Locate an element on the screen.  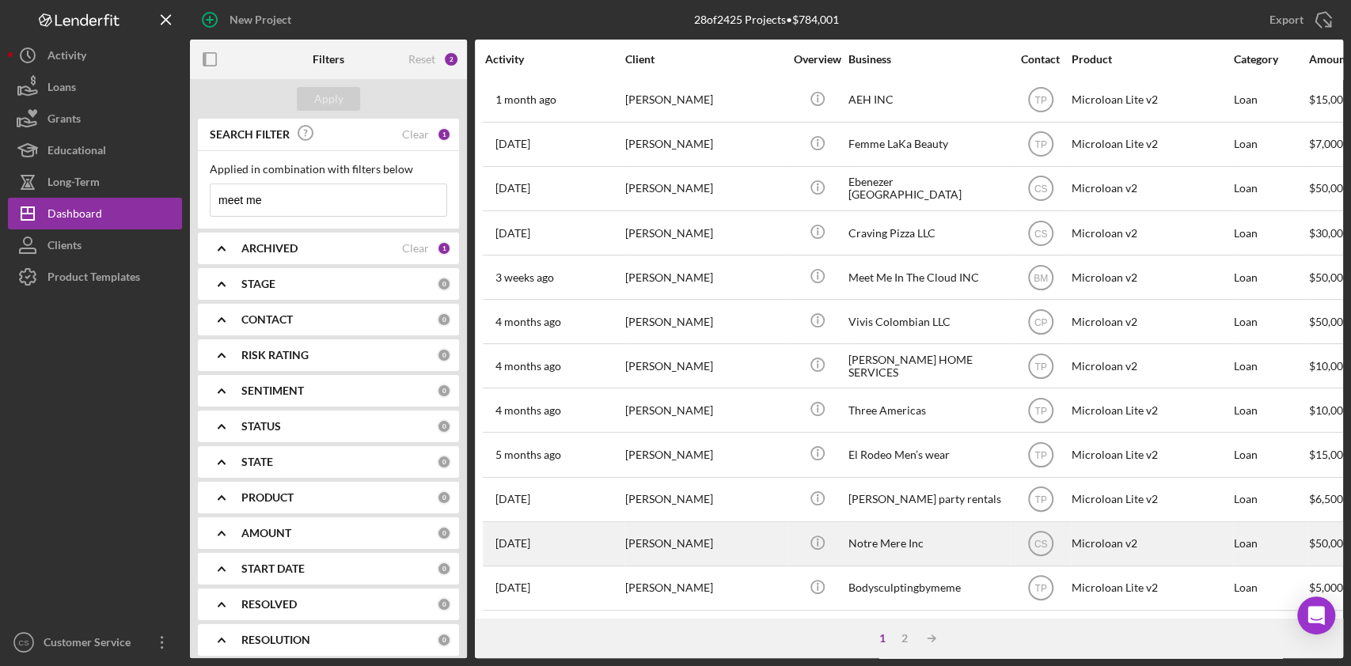
div: 28 of 2425 Projects • $784,001 is located at coordinates (766, 20).